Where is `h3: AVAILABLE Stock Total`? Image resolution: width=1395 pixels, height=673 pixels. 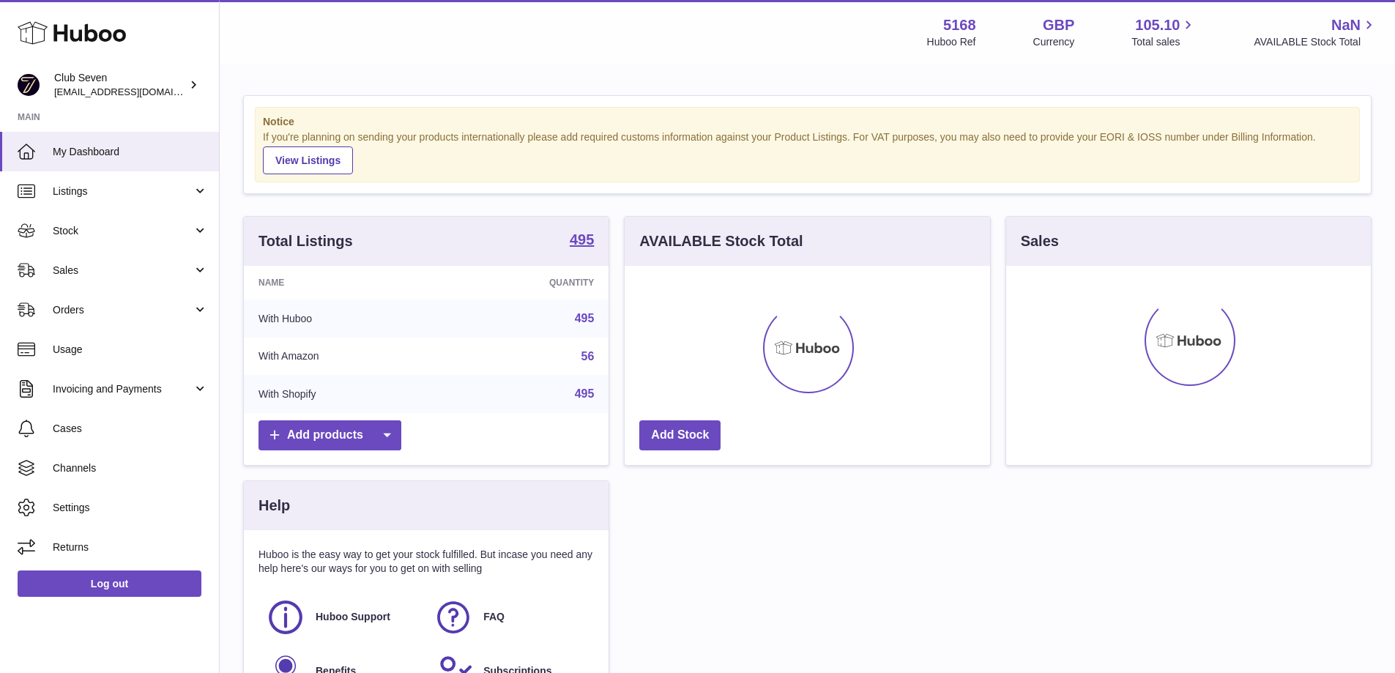 h3: AVAILABLE Stock Total is located at coordinates (720, 241).